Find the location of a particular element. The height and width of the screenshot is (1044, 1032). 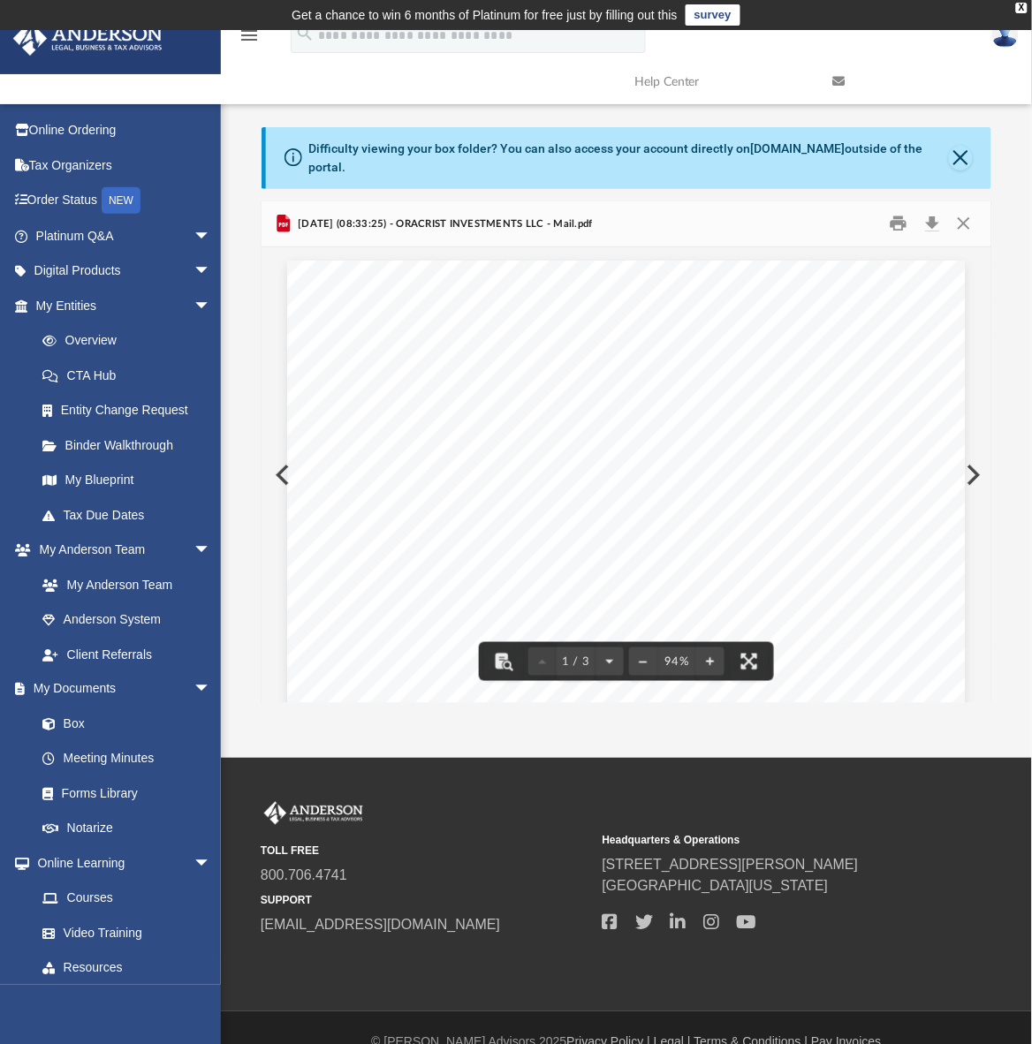

a: survey is located at coordinates (713, 15).